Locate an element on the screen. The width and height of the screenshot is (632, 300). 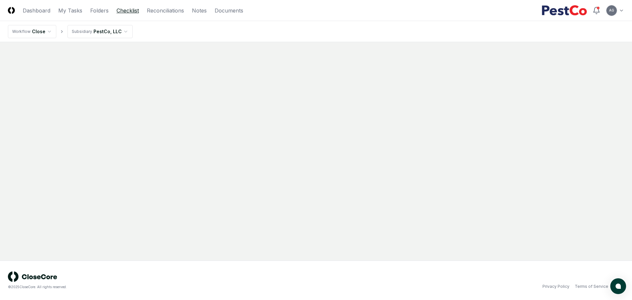
div: © 2025 CloseCore. All rights reserved. is located at coordinates (162, 287).